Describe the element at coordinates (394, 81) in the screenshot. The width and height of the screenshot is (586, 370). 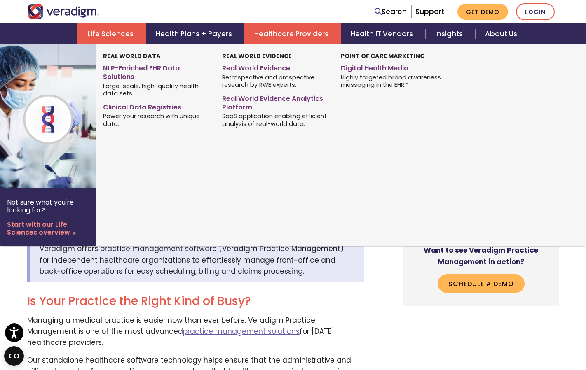
I see `span: Highly targeted brand awareness messaging in the EHR.*` at that location.